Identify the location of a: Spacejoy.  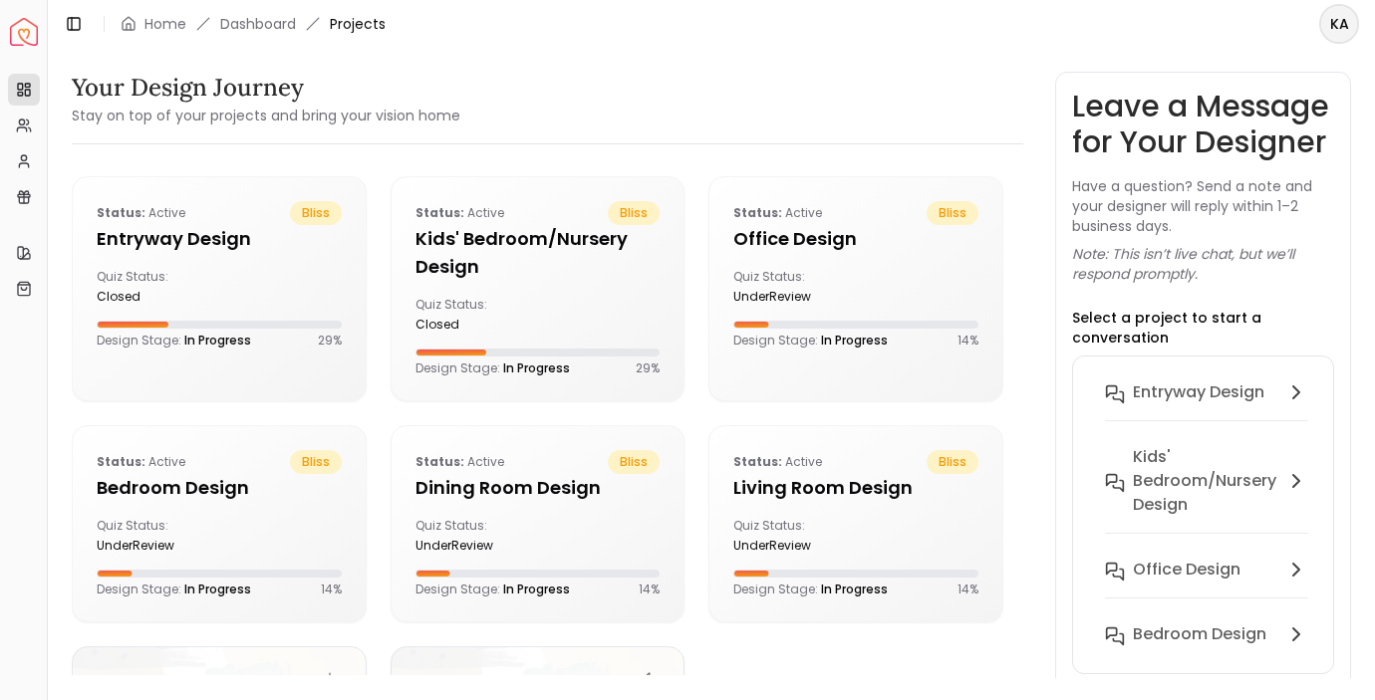
(24, 32).